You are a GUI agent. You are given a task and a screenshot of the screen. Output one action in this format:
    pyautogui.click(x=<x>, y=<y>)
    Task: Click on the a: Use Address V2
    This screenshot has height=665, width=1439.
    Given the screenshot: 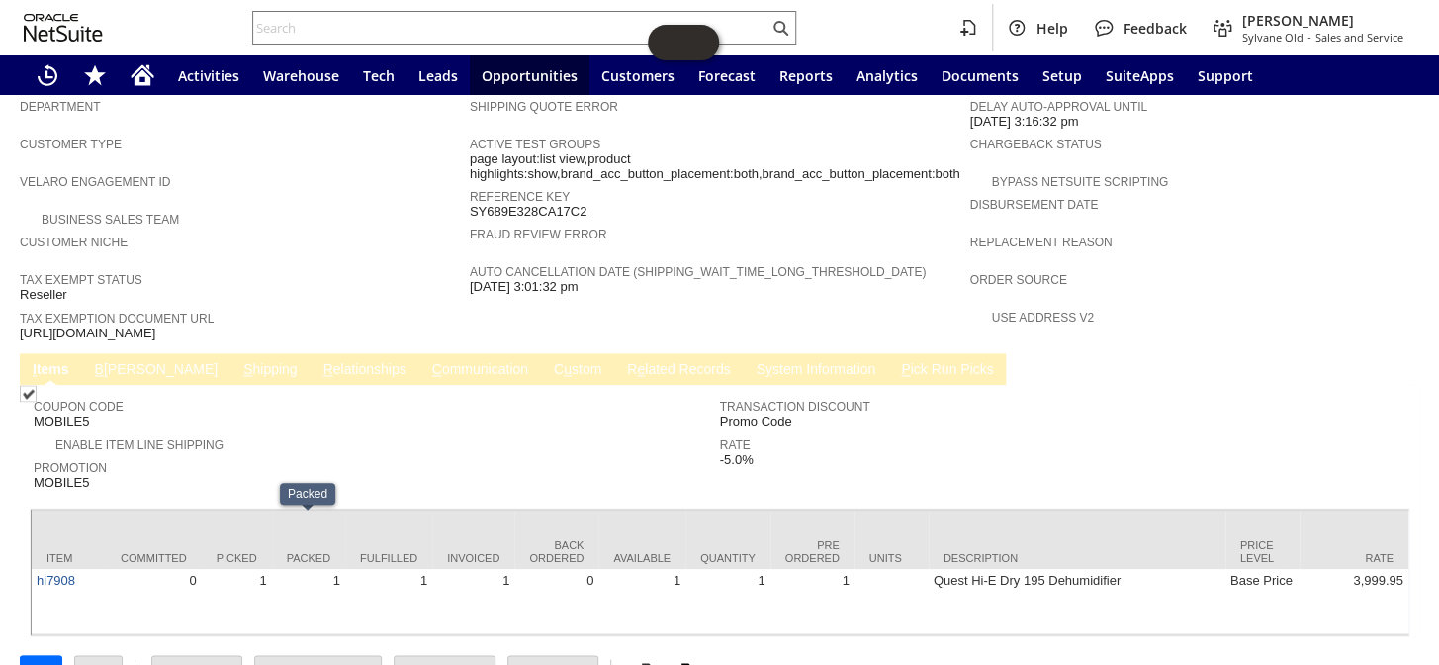 What is the action you would take?
    pyautogui.click(x=1043, y=318)
    